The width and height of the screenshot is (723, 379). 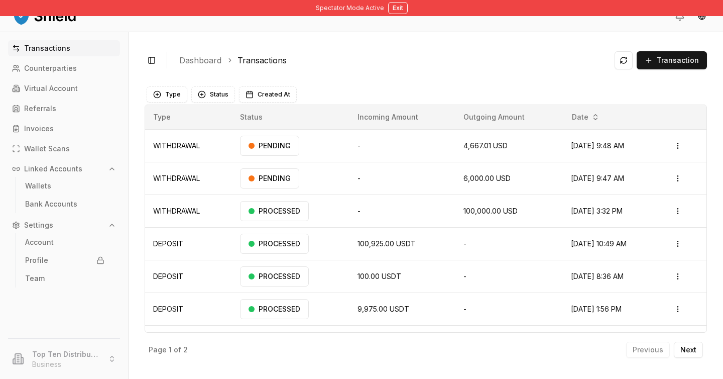 I want to click on a: Team, so click(x=65, y=278).